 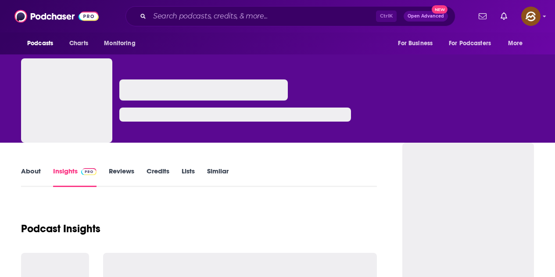 I want to click on button: Open AdvancedNew, so click(x=425, y=16).